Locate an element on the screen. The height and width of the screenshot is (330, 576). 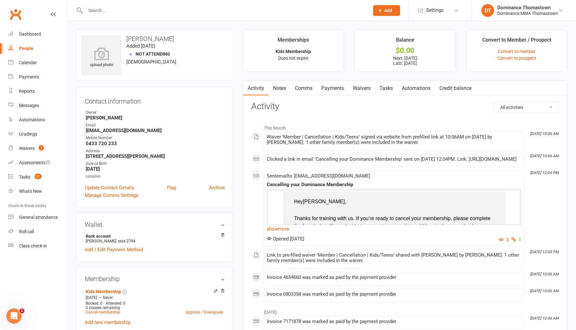
a: People is located at coordinates (37, 48).